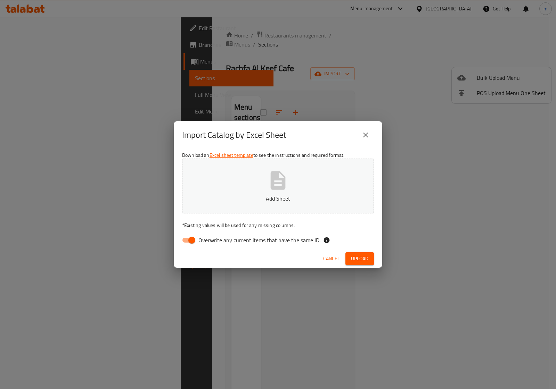 The image size is (556, 389). Describe the element at coordinates (278, 225) in the screenshot. I see `p: Existing values will be used for any missing columns.` at that location.